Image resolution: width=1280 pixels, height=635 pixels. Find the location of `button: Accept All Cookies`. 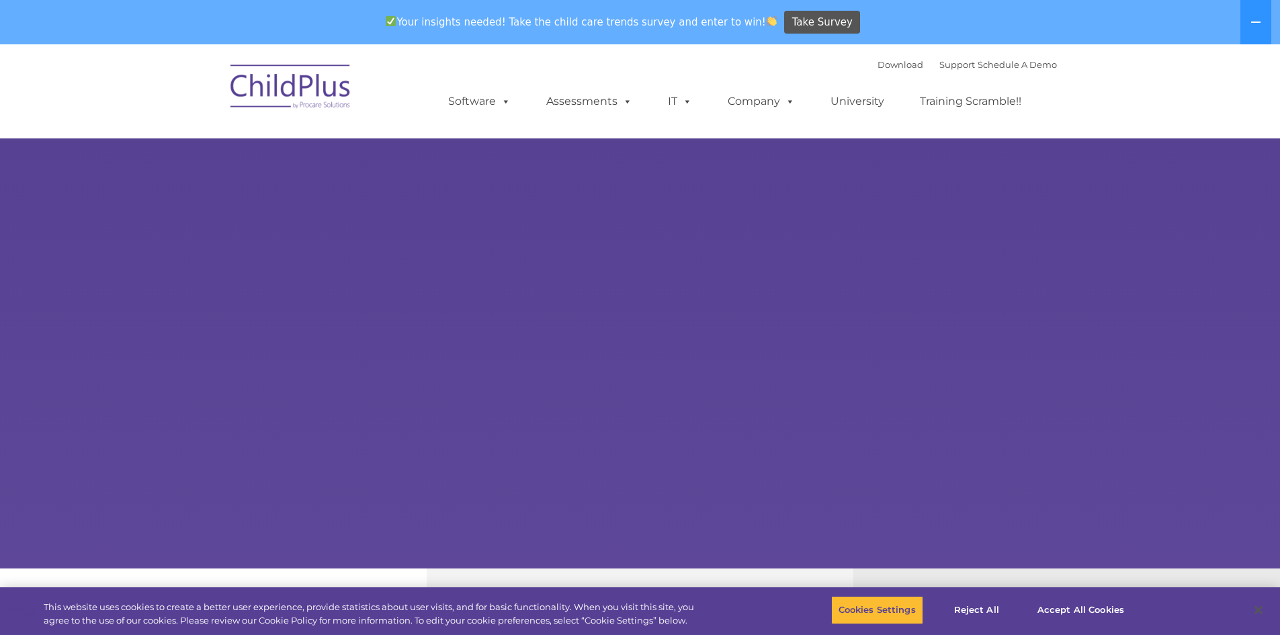

button: Accept All Cookies is located at coordinates (1081, 610).